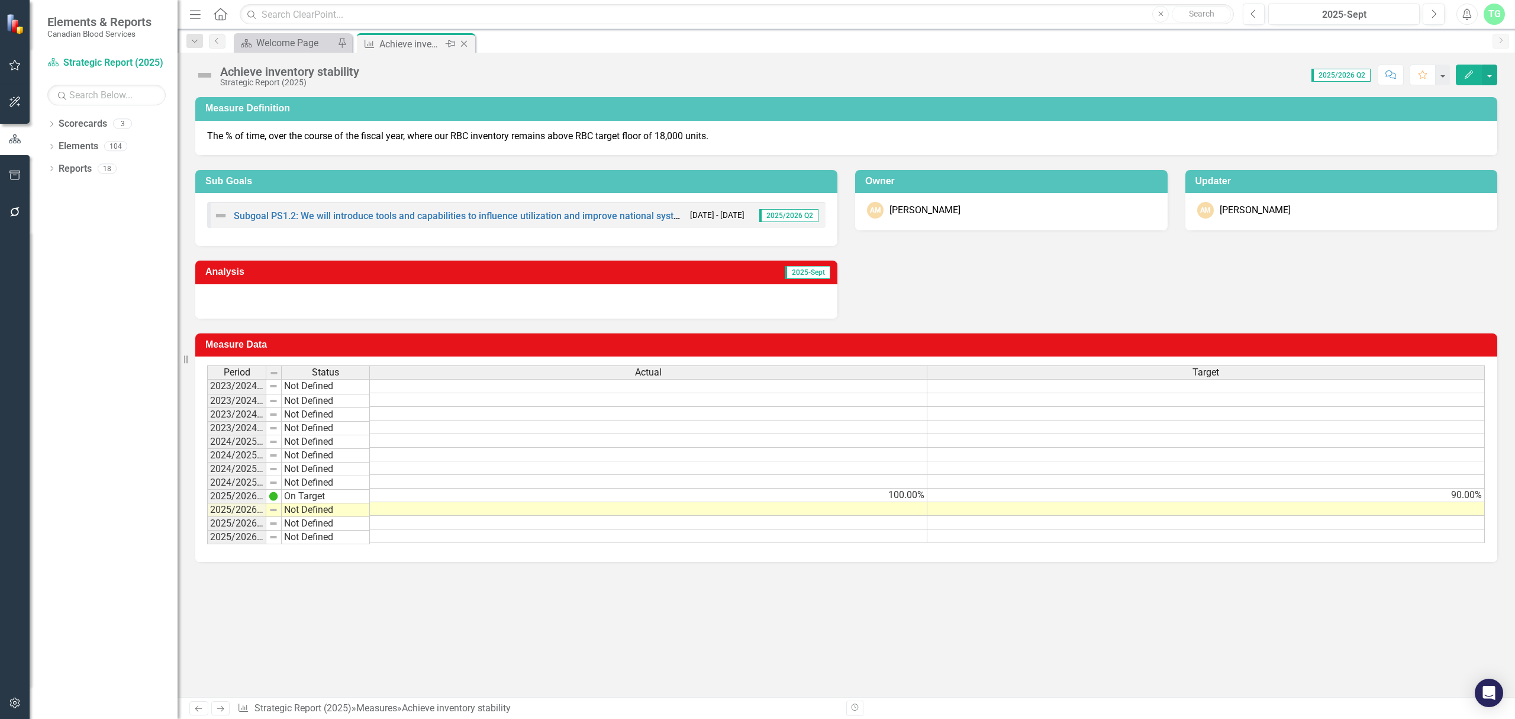  Describe the element at coordinates (78, 146) in the screenshot. I see `a: Elements` at that location.